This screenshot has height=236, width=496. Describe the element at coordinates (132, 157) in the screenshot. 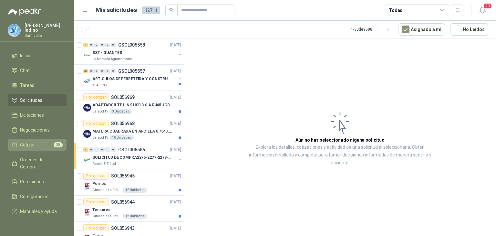

I see `p: SOLICITUD DE COMPRA2276-2277-2278-2284-2285-` at that location.